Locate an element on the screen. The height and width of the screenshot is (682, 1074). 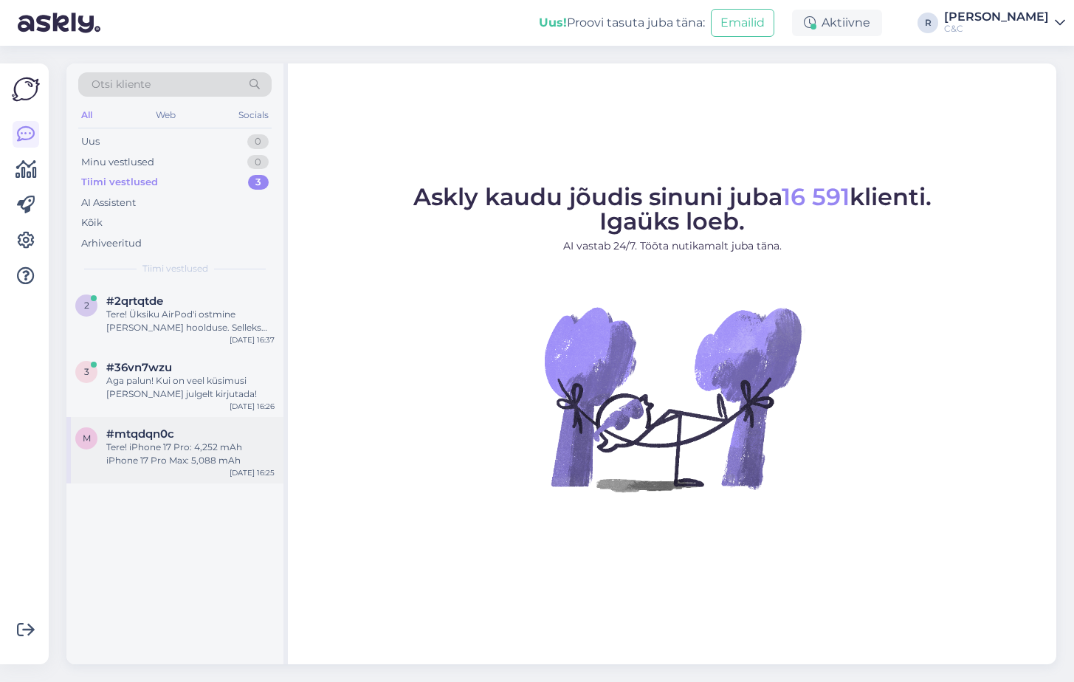
div: Uus is located at coordinates (90, 142).